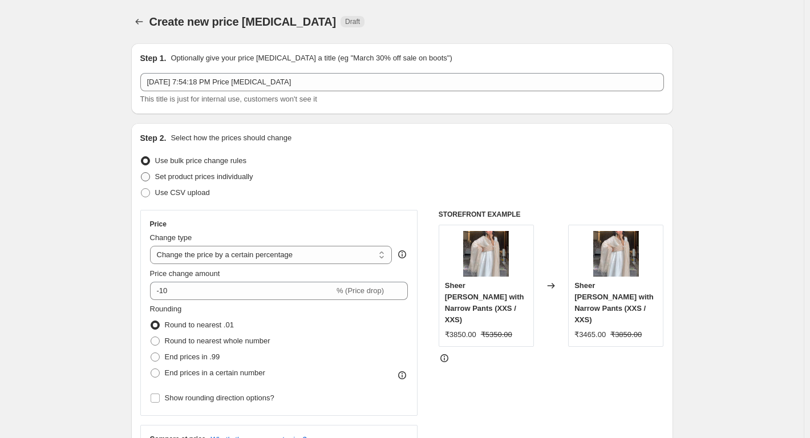  I want to click on span: Price change amount, so click(185, 273).